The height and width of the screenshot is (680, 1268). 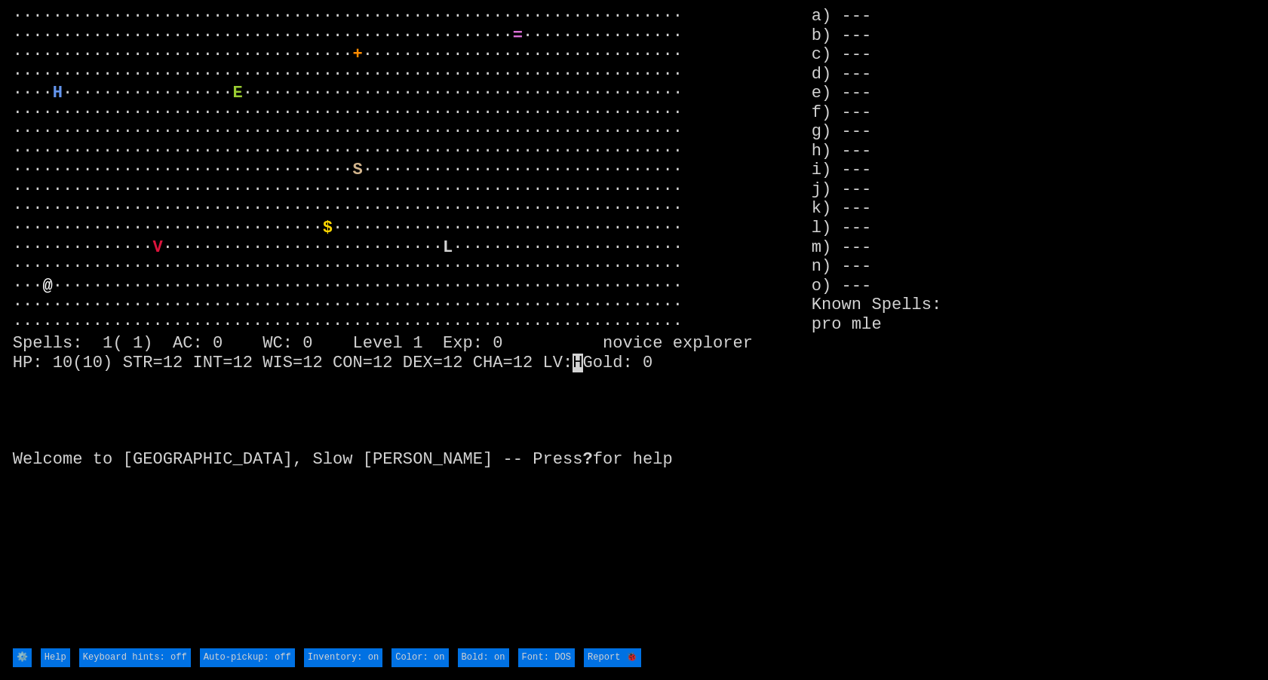 I want to click on input: Color: on, so click(x=419, y=659).